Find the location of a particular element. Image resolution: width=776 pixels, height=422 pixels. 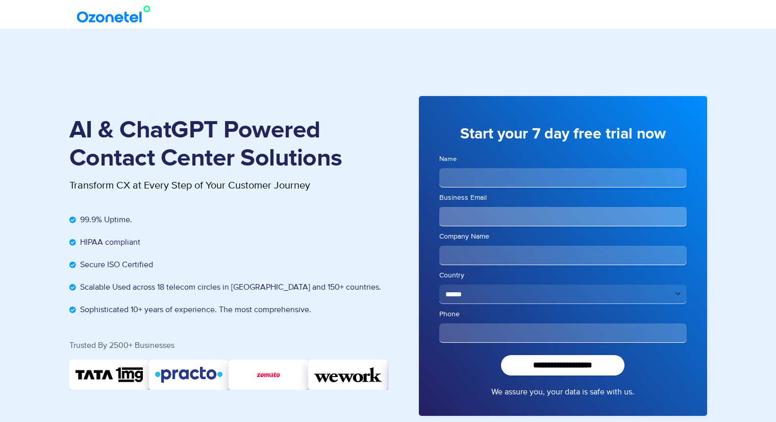

label: Name is located at coordinates (563, 159).